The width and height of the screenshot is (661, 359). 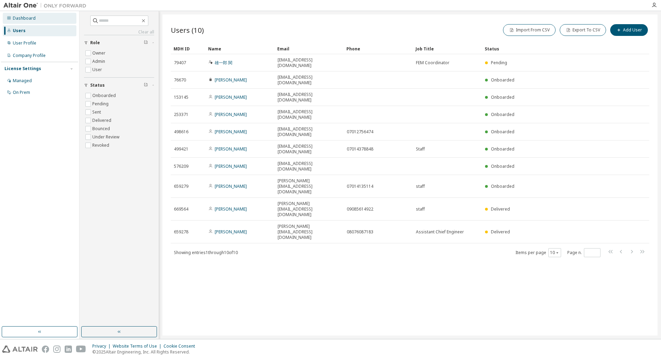 I want to click on div: Users, so click(x=19, y=31).